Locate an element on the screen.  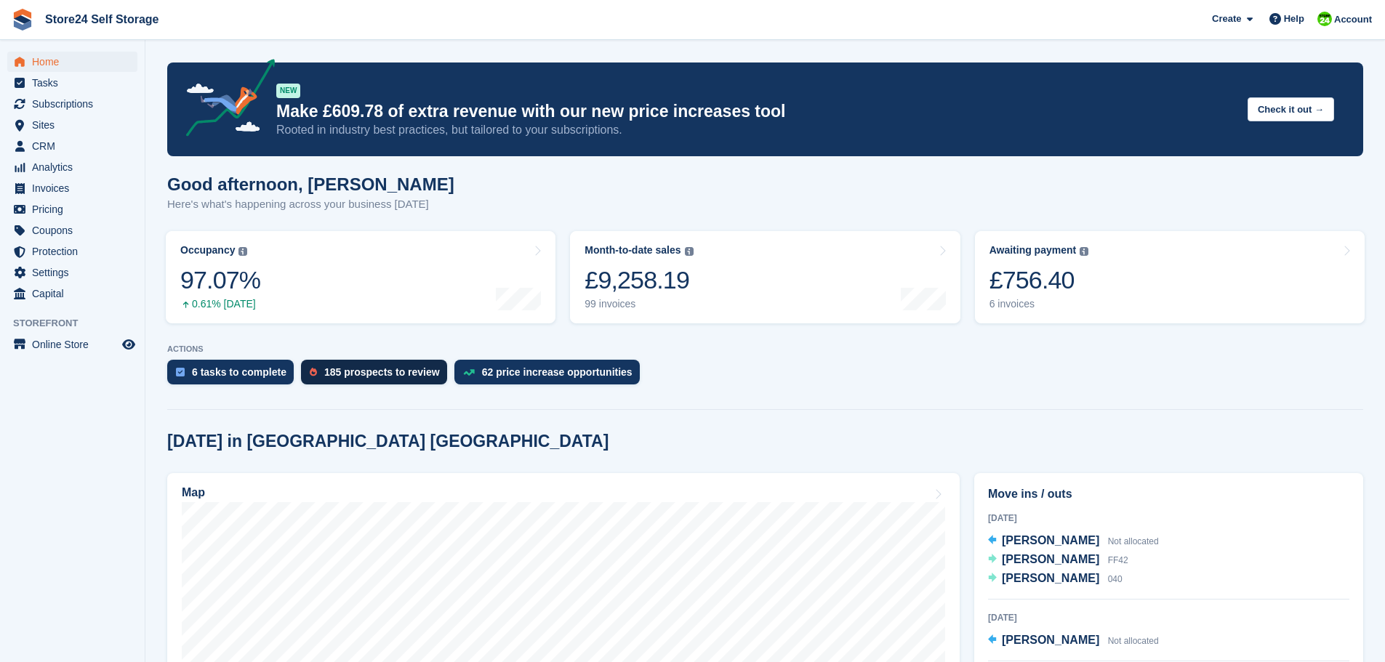
span: Storefront is located at coordinates (79, 324).